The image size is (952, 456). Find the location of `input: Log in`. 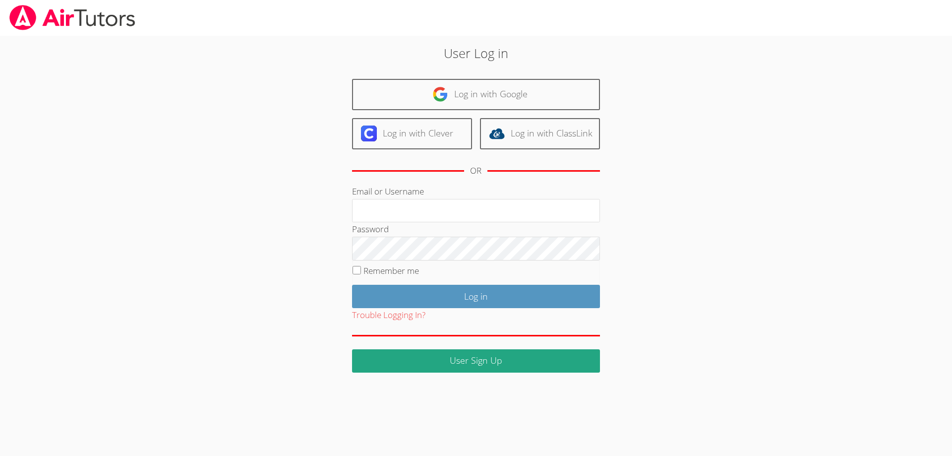

input: Log in is located at coordinates (476, 296).